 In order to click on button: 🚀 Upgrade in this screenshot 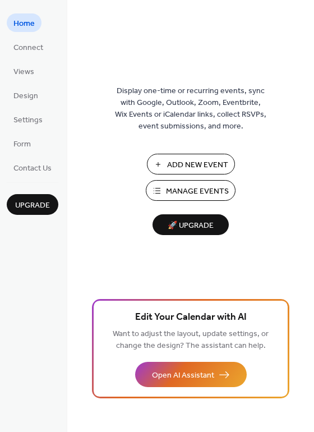, I will do `click(191, 224)`.